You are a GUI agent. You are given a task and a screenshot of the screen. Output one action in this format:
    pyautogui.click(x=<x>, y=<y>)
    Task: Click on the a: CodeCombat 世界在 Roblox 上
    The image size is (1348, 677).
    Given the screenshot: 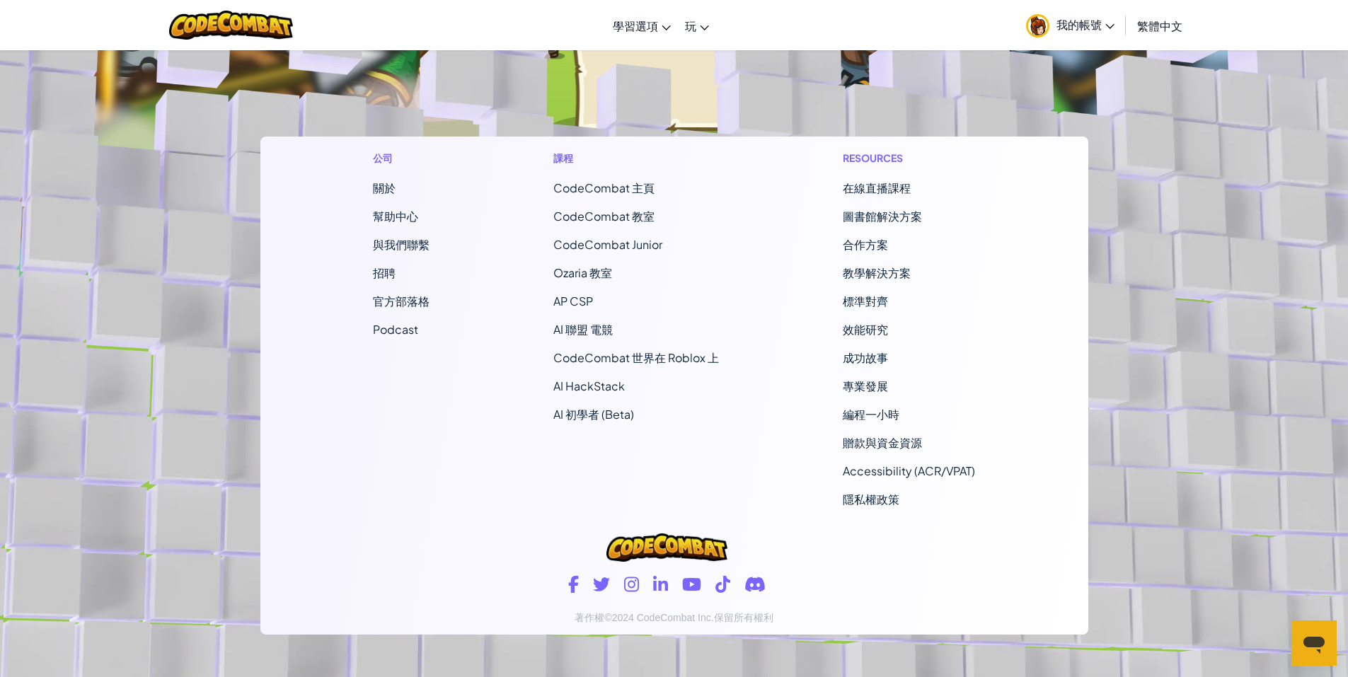 What is the action you would take?
    pyautogui.click(x=636, y=357)
    